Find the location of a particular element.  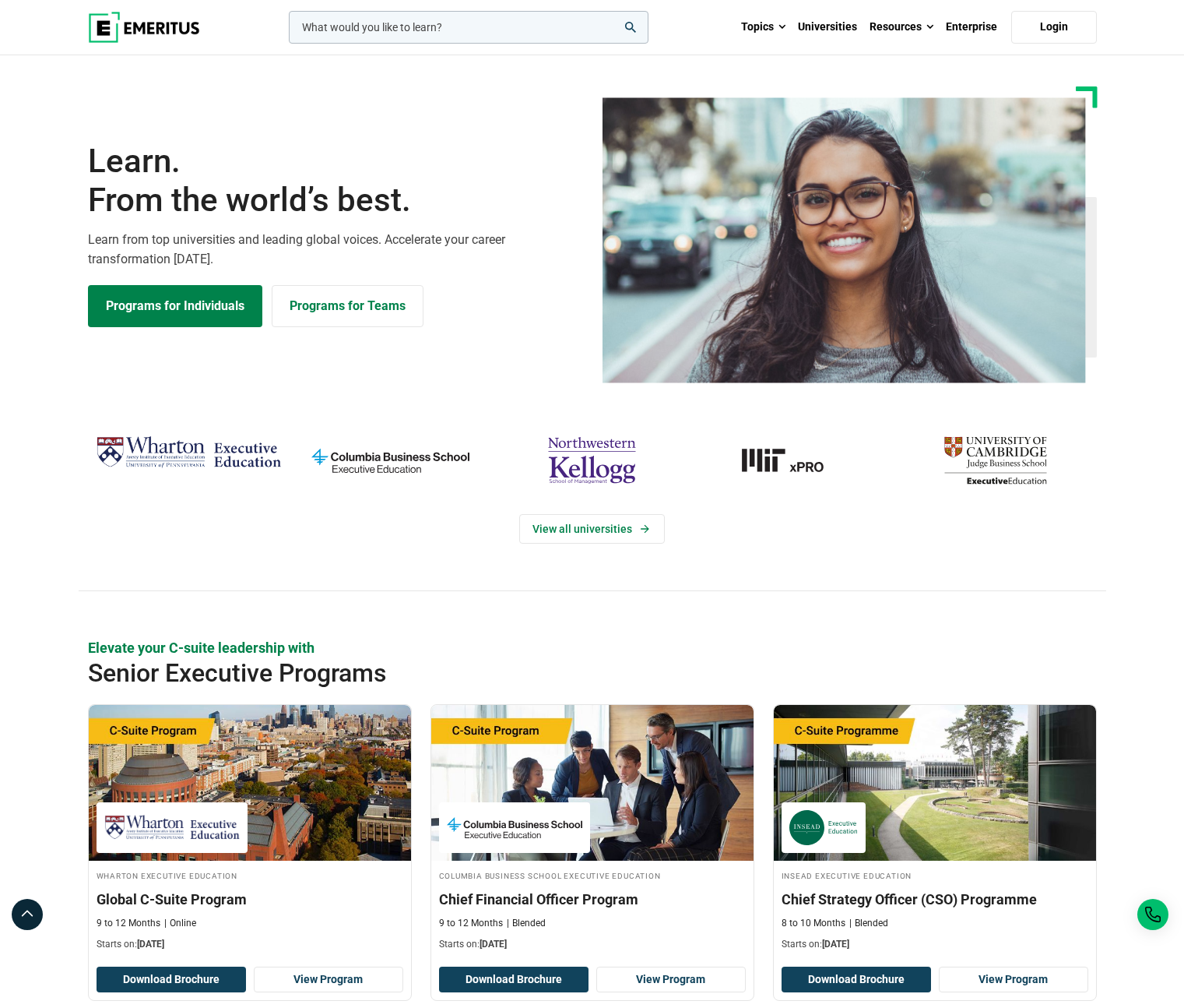

h4: Wharton Executive Education is located at coordinates (250, 874).